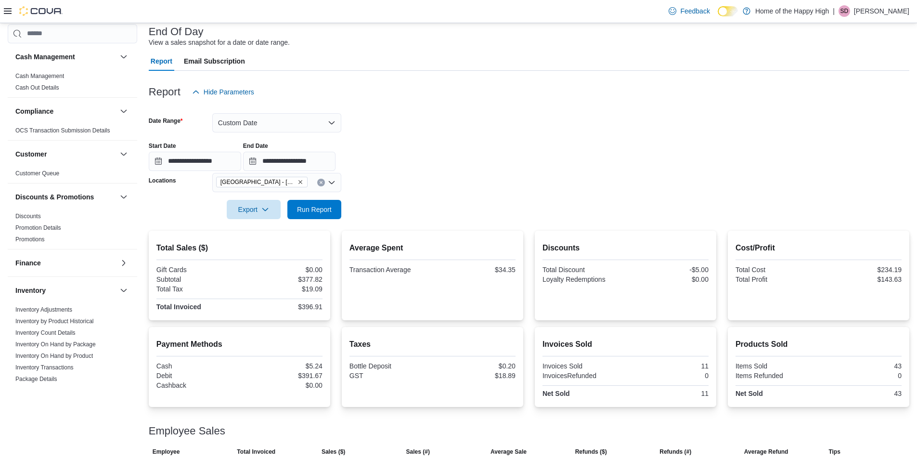 The image size is (917, 459). What do you see at coordinates (72, 84) in the screenshot?
I see `div: Cash Management` at bounding box center [72, 84].